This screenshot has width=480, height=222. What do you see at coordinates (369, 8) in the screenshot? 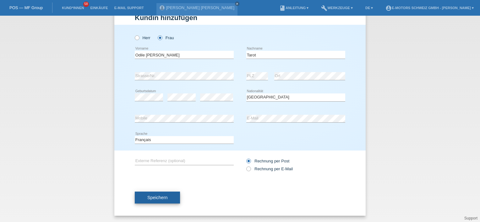
I see `a: DE ▾` at bounding box center [369, 8].